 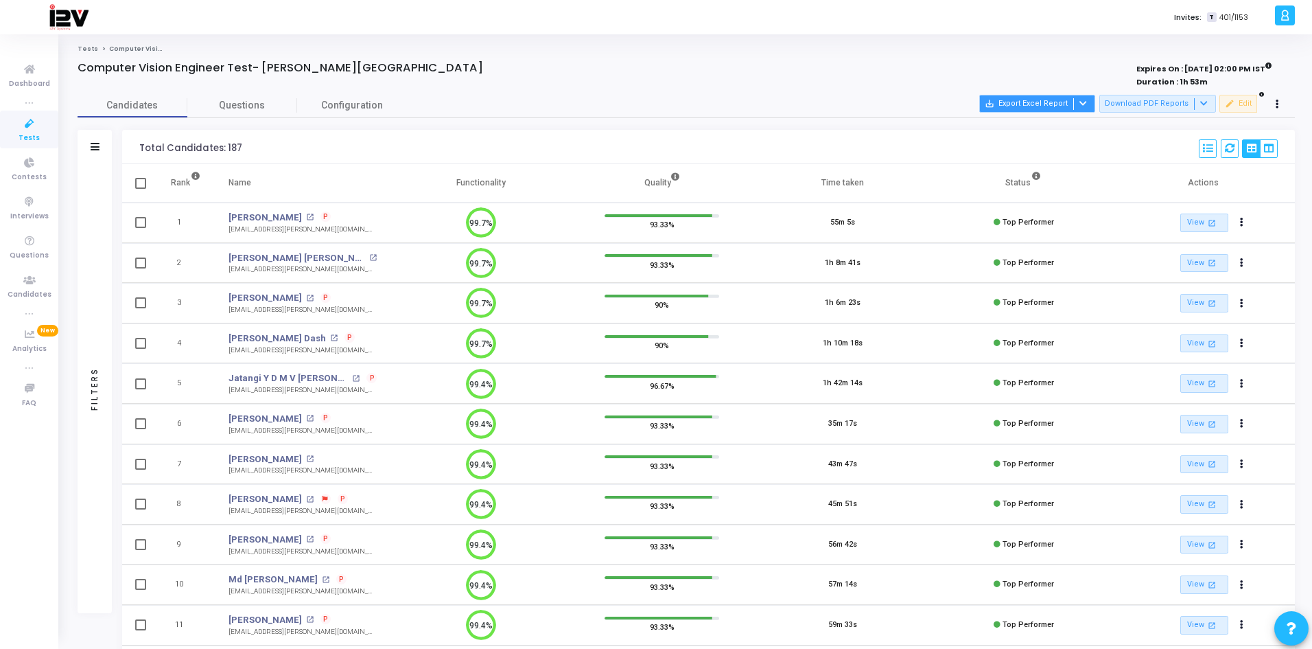 What do you see at coordinates (29, 255) in the screenshot?
I see `span: Questions` at bounding box center [29, 255].